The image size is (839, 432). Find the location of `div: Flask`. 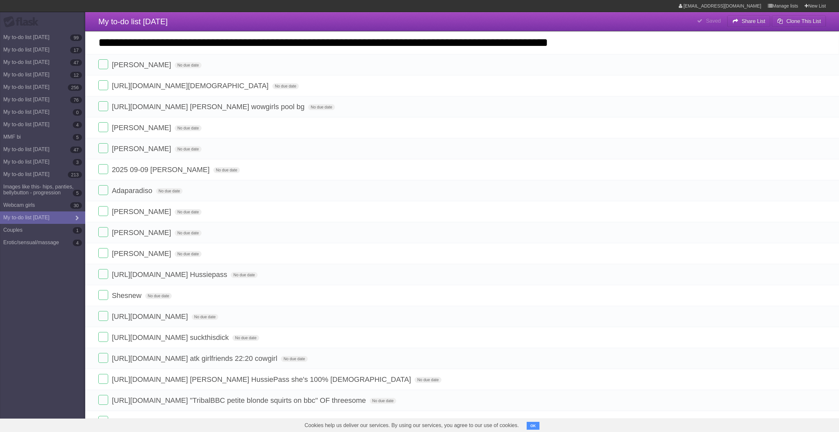

div: Flask is located at coordinates (23, 22).